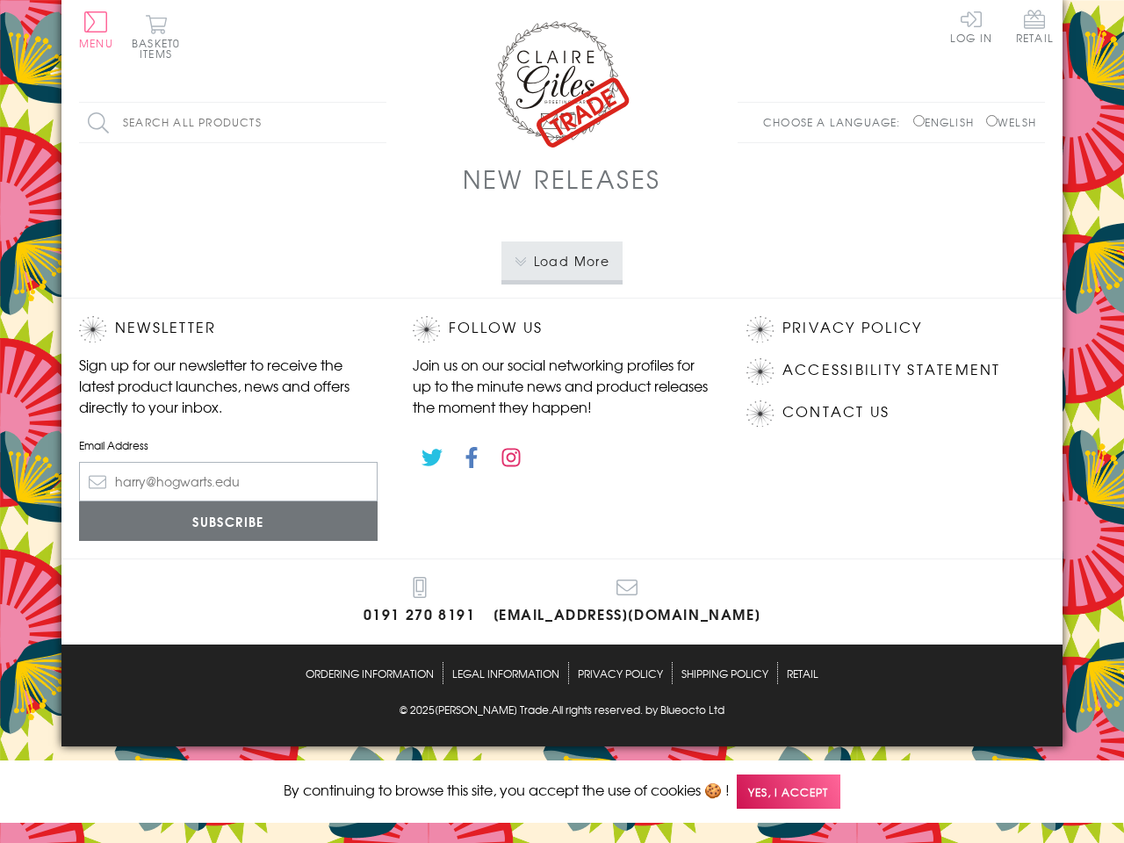  Describe the element at coordinates (991, 120) in the screenshot. I see `input: Welsh` at that location.